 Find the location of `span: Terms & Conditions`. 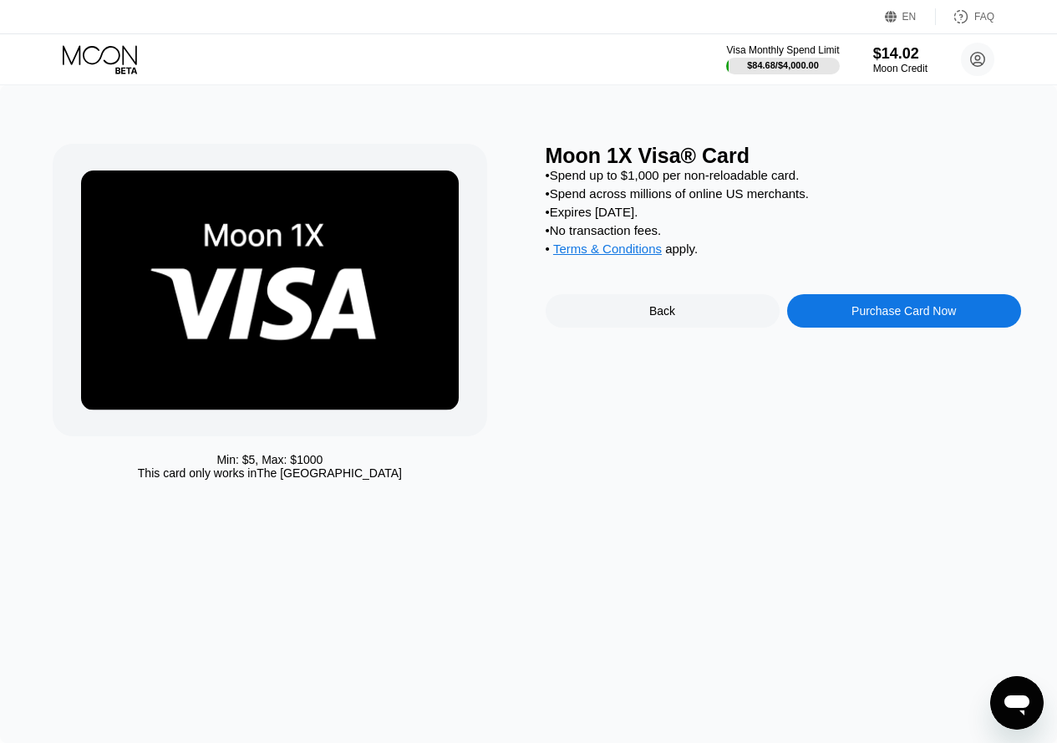

span: Terms & Conditions is located at coordinates (608, 248).